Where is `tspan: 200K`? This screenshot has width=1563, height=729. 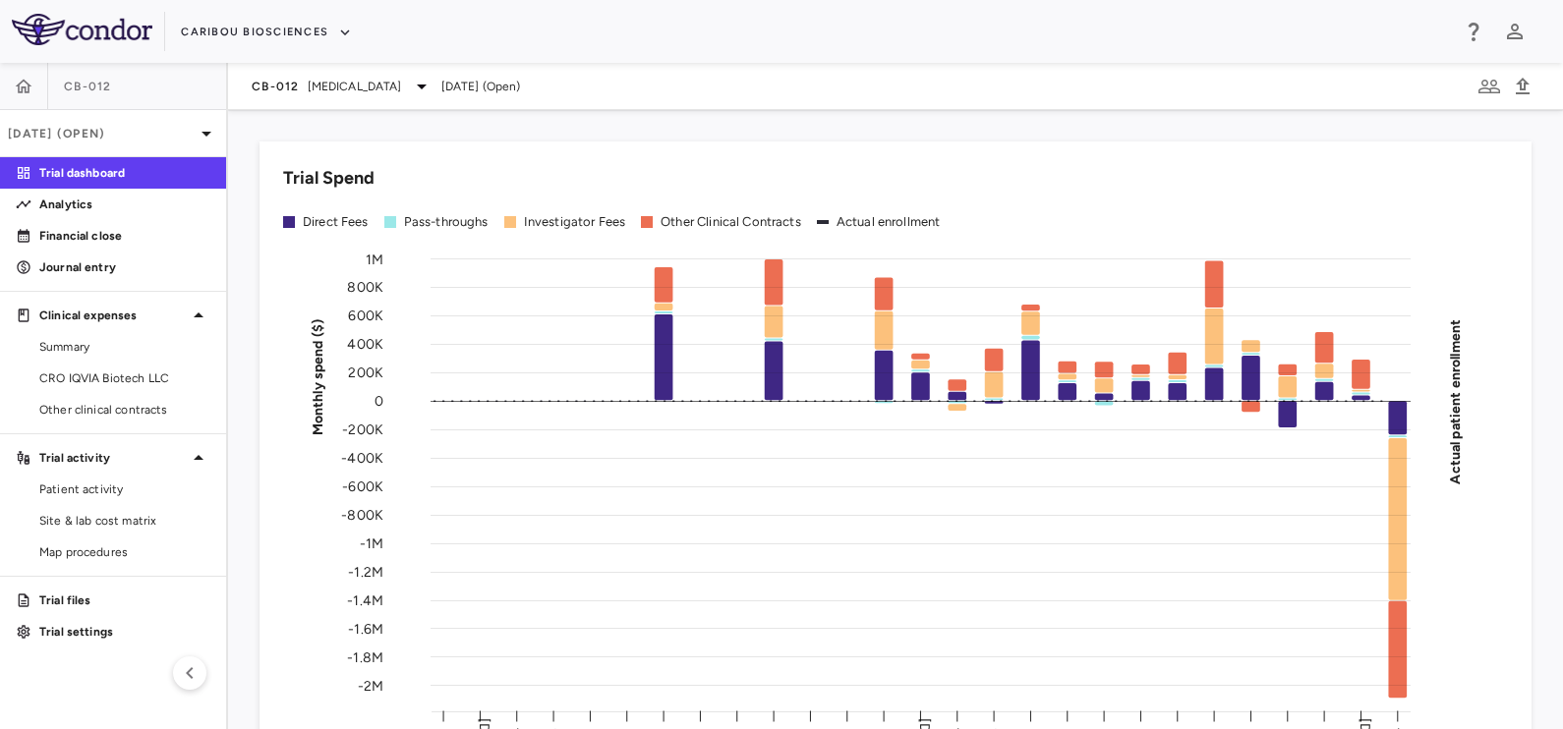 tspan: 200K is located at coordinates (366, 373).